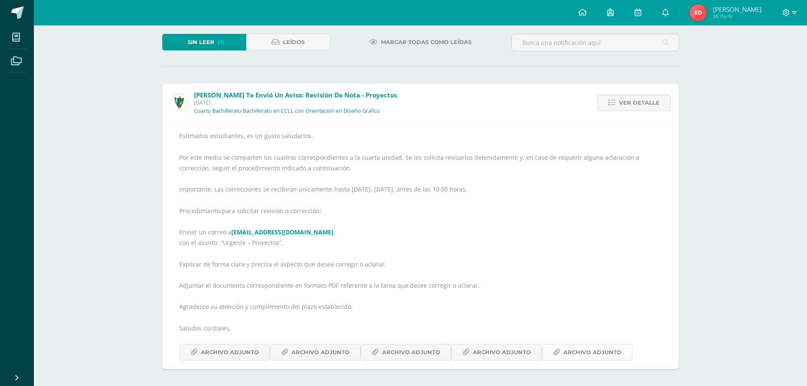 Image resolution: width=807 pixels, height=386 pixels. I want to click on a: Sin leer(1), so click(204, 42).